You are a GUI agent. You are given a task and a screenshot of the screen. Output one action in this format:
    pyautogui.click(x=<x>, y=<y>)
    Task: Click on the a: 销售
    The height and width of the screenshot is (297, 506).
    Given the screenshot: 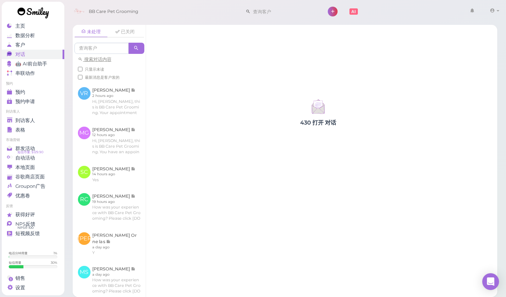 What is the action you would take?
    pyautogui.click(x=33, y=278)
    